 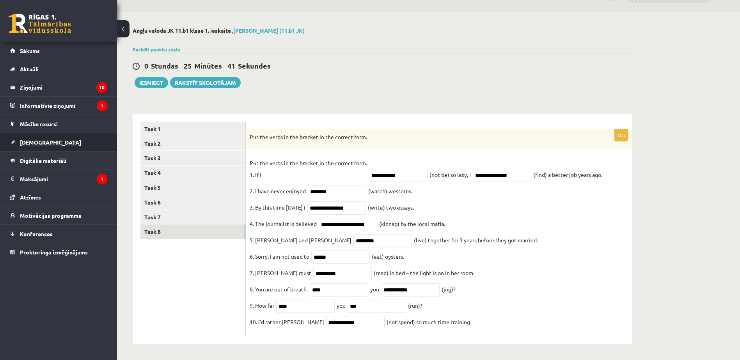 What do you see at coordinates (278, 191) in the screenshot?
I see `p: 2. I have never enjoyed` at bounding box center [278, 191].